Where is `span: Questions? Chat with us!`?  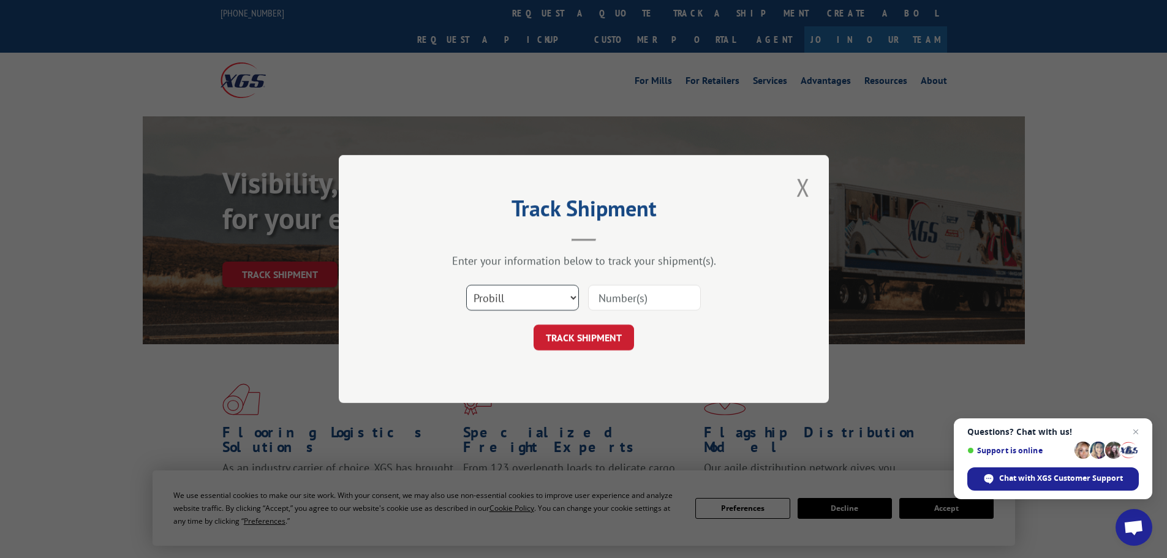 span: Questions? Chat with us! is located at coordinates (1053, 432).